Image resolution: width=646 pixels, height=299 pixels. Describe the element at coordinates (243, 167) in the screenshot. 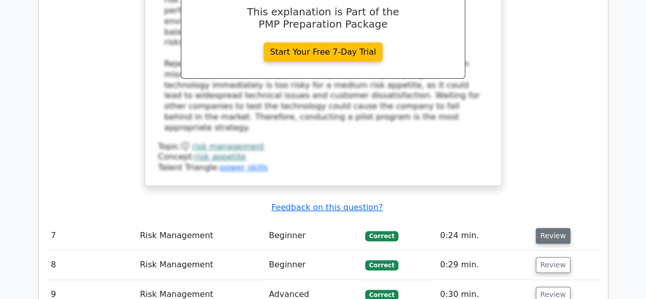

I see `a: power skills` at that location.